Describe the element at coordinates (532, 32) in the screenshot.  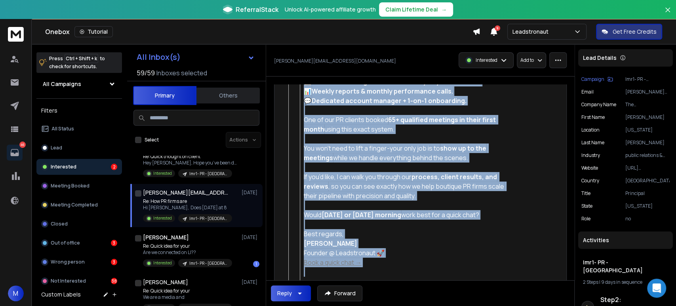
I see `p: Leadstronaut` at that location.